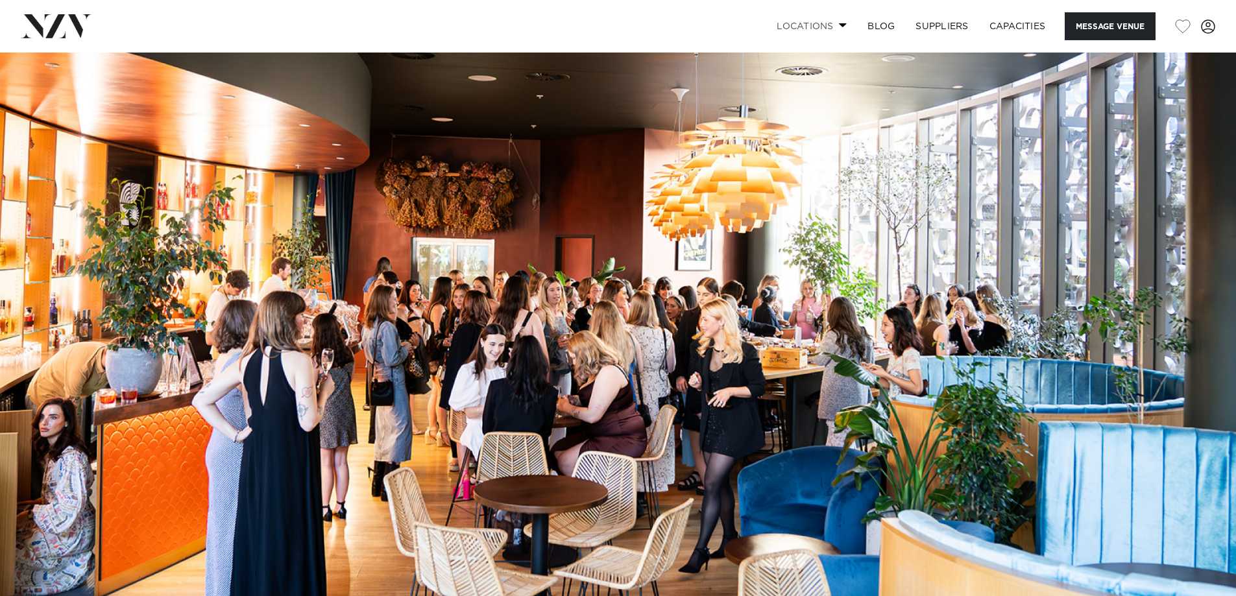 The width and height of the screenshot is (1236, 596). What do you see at coordinates (1110, 26) in the screenshot?
I see `button: Message Venue` at bounding box center [1110, 26].